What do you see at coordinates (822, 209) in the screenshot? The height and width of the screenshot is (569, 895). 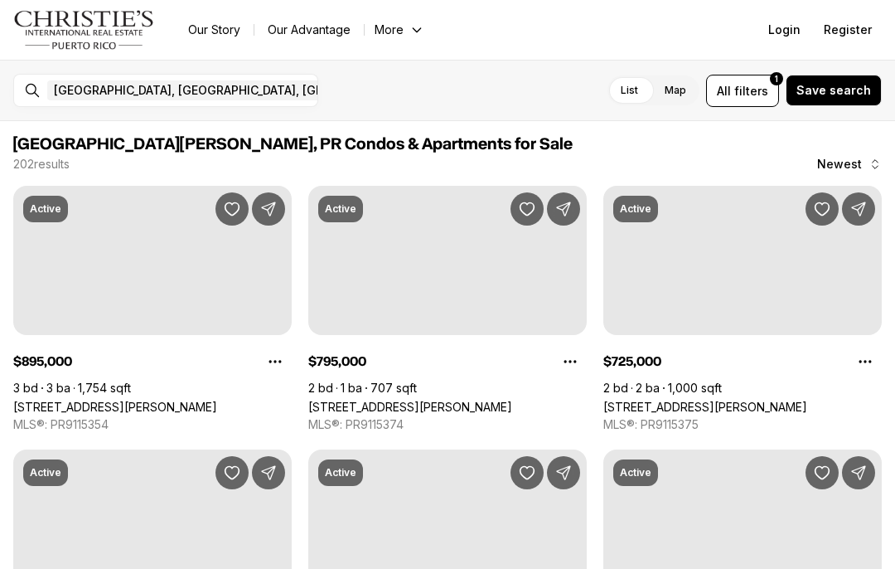 I see `button: Save Property: 1479 ASHFORD AVE #607` at bounding box center [822, 209].